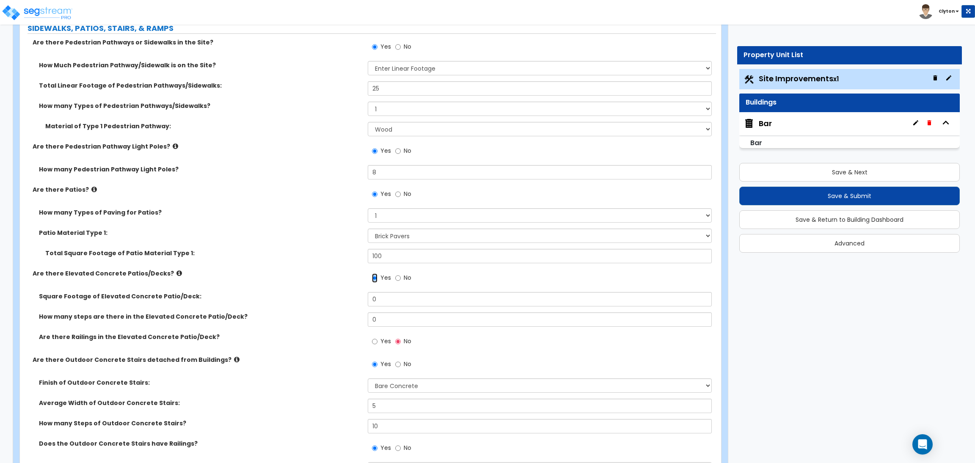 The height and width of the screenshot is (463, 975). Describe the element at coordinates (947, 11) in the screenshot. I see `b: Clyton` at that location.